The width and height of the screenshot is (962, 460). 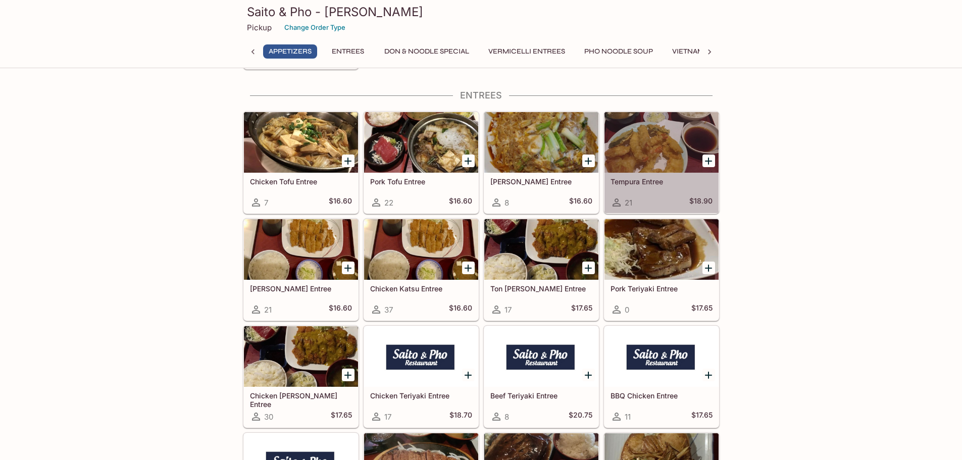 What do you see at coordinates (527, 52) in the screenshot?
I see `button: Vermicelli Entrees` at bounding box center [527, 52].